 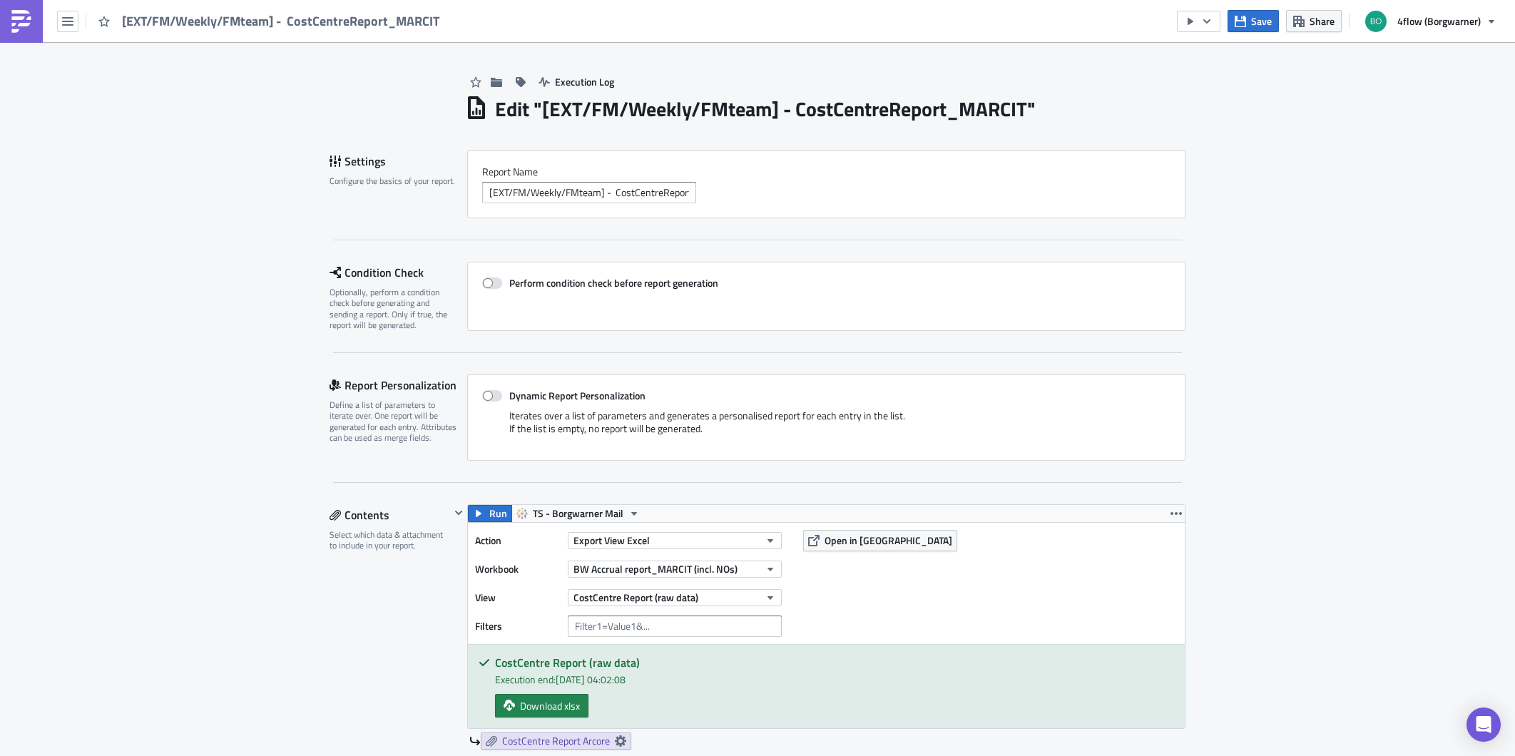 I want to click on span: CostCentre Report (raw data), so click(x=636, y=597).